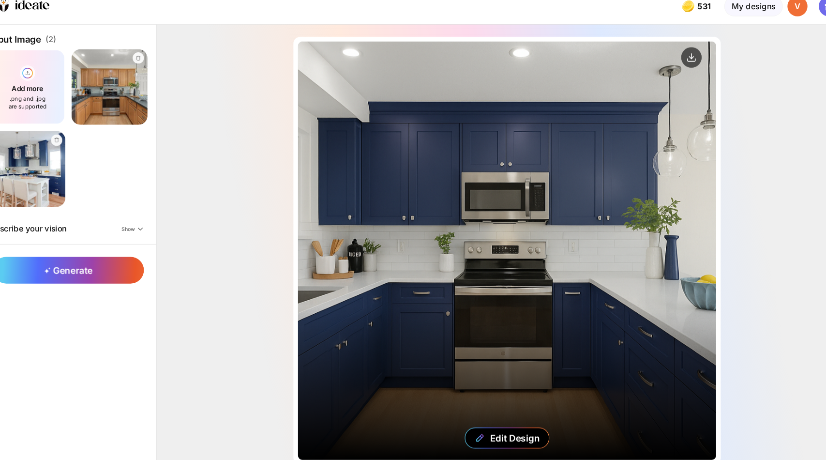 The image size is (826, 460). I want to click on div: V, so click(770, 17).